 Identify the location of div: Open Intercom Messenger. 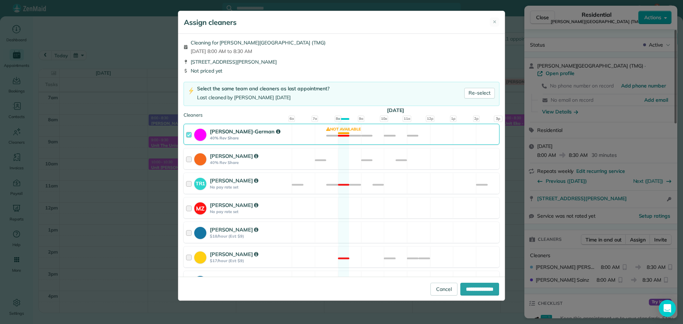
(668, 309).